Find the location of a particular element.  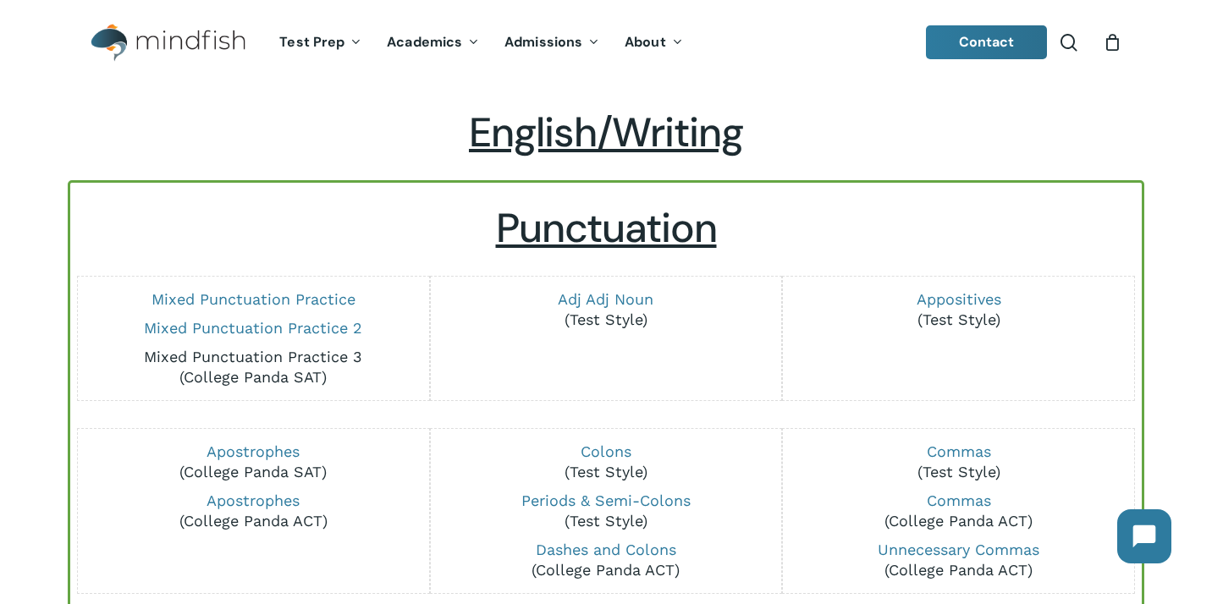

span: English/Writing is located at coordinates (606, 132).